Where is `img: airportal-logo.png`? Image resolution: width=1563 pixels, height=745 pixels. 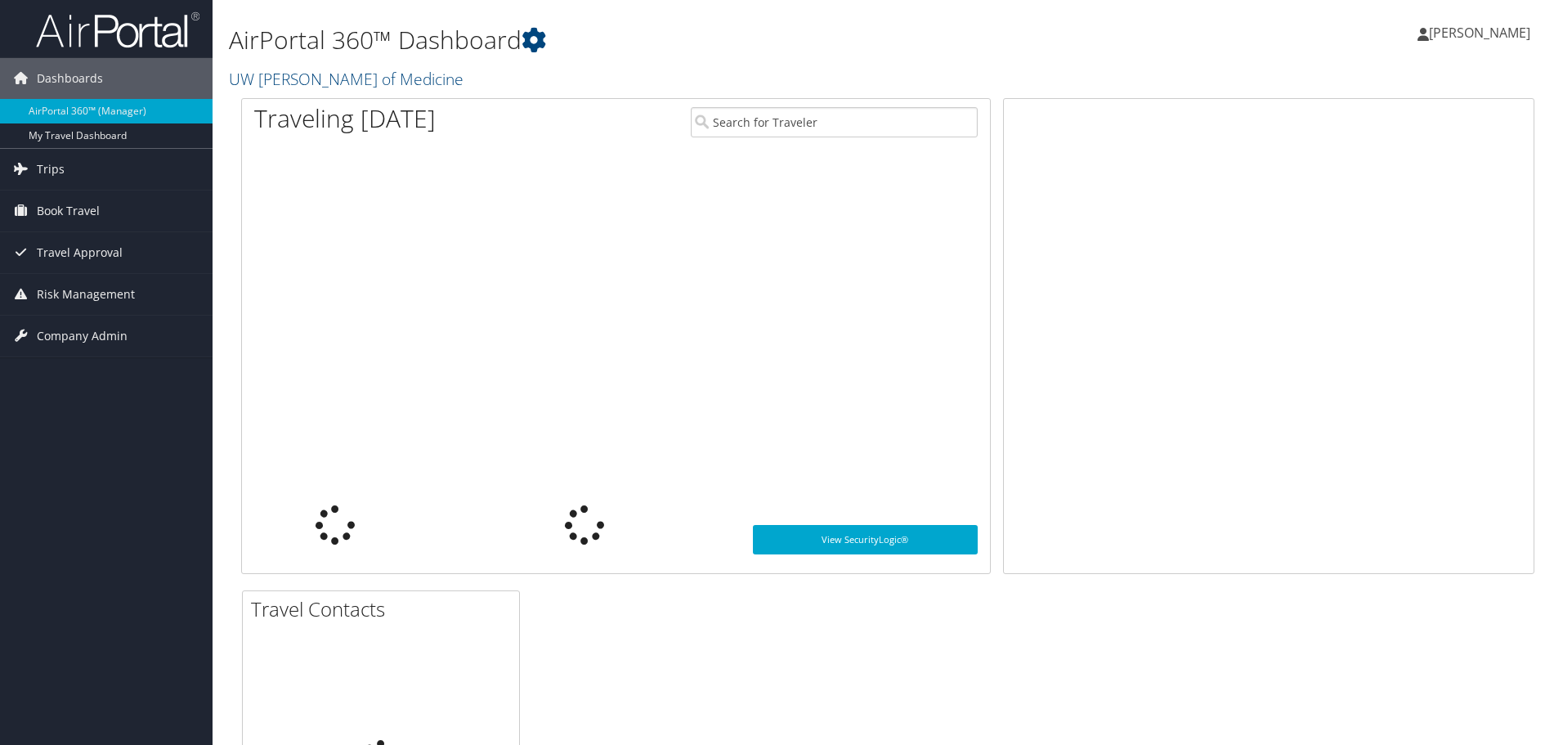
img: airportal-logo.png is located at coordinates (118, 29).